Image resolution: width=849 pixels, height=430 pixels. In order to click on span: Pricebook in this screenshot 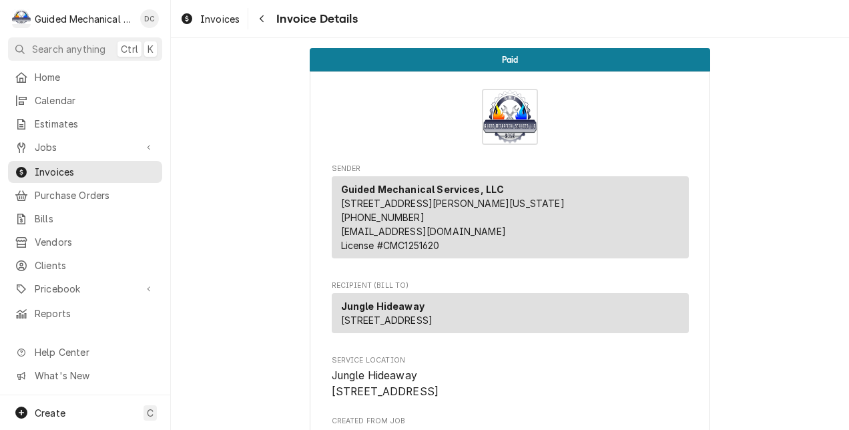, I will do `click(85, 288)`.